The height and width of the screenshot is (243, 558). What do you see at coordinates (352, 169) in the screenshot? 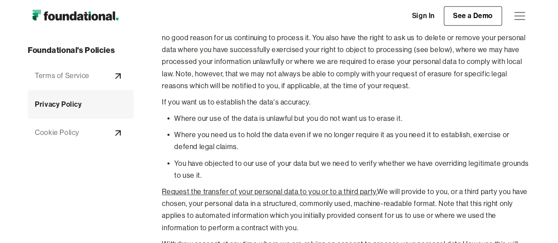
I see `p: You have objected to our use of your data but we need to verify whether we have overriding legiti...` at bounding box center [352, 169].